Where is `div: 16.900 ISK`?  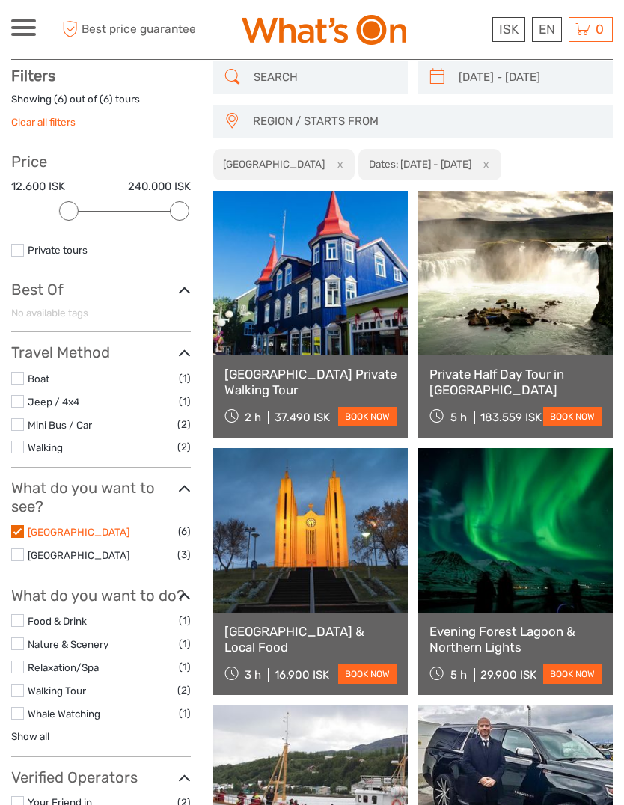 div: 16.900 ISK is located at coordinates (301, 675).